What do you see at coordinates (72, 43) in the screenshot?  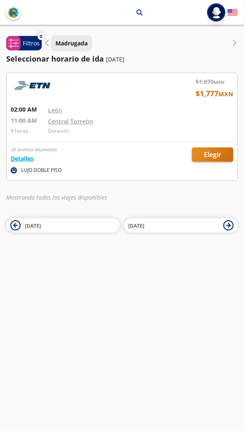 I see `p: Madrugada` at bounding box center [72, 43].